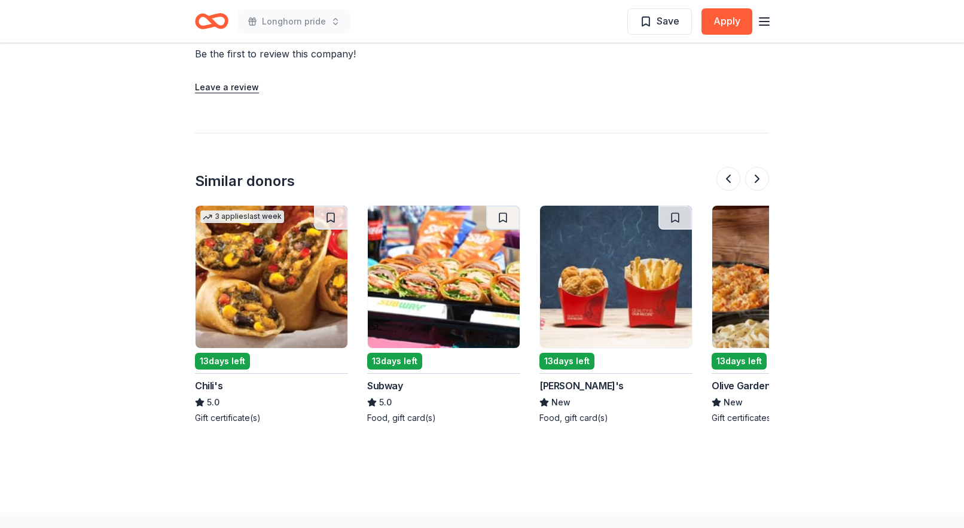  Describe the element at coordinates (741, 386) in the screenshot. I see `div: Olive Garden` at that location.